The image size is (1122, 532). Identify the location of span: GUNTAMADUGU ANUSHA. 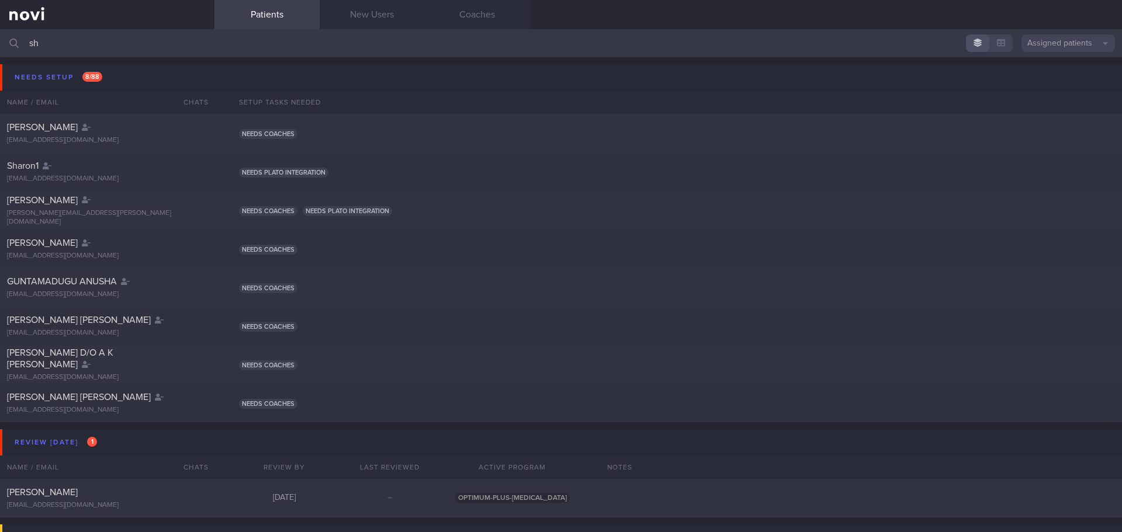
(62, 282).